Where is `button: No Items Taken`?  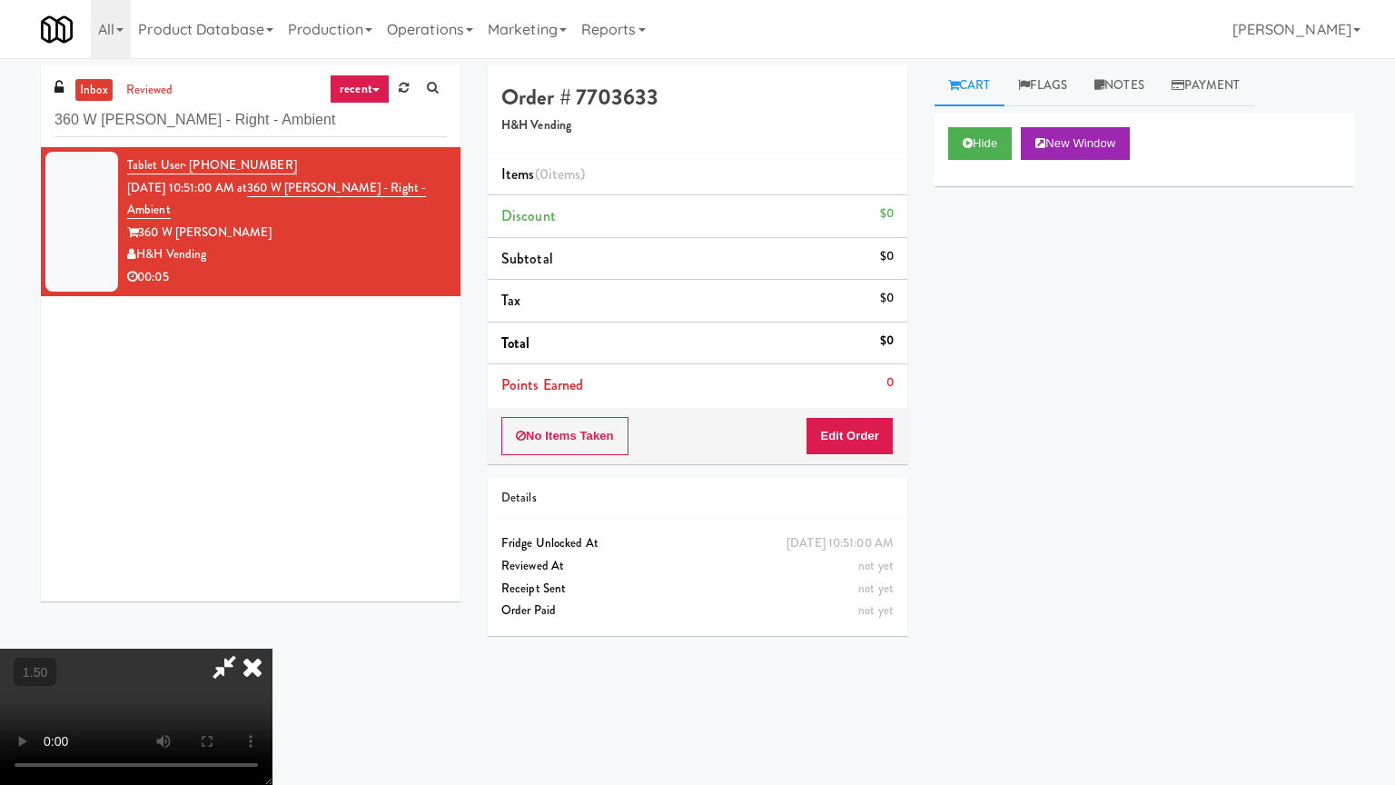
button: No Items Taken is located at coordinates (565, 436).